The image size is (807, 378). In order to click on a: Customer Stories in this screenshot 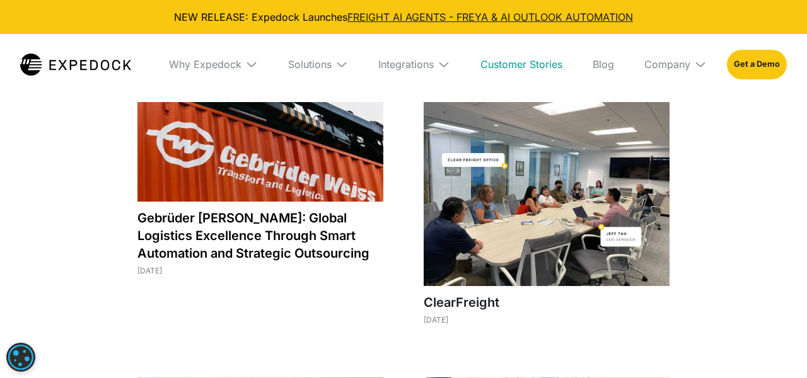, I will do `click(522, 64)`.